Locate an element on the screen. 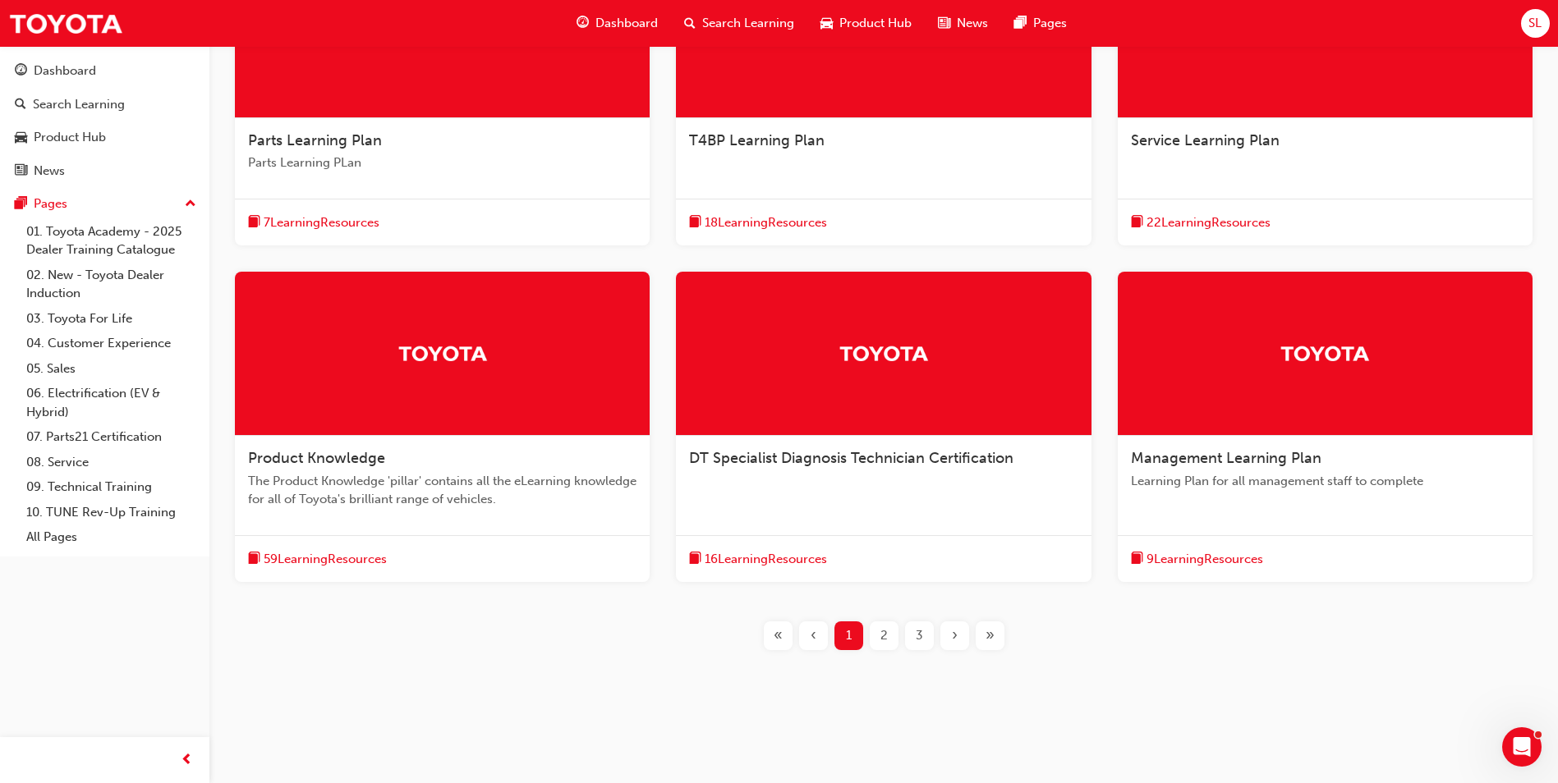 The width and height of the screenshot is (1558, 783). span: Product Knowledge is located at coordinates (316, 458).